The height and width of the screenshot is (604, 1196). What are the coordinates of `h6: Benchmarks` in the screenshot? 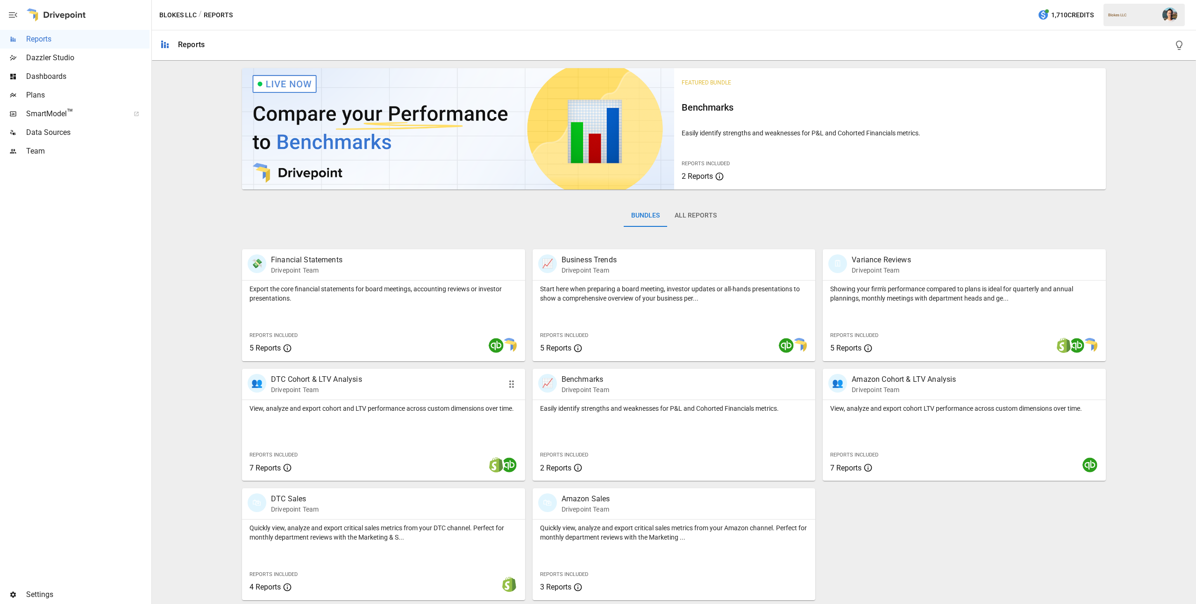 It's located at (890, 107).